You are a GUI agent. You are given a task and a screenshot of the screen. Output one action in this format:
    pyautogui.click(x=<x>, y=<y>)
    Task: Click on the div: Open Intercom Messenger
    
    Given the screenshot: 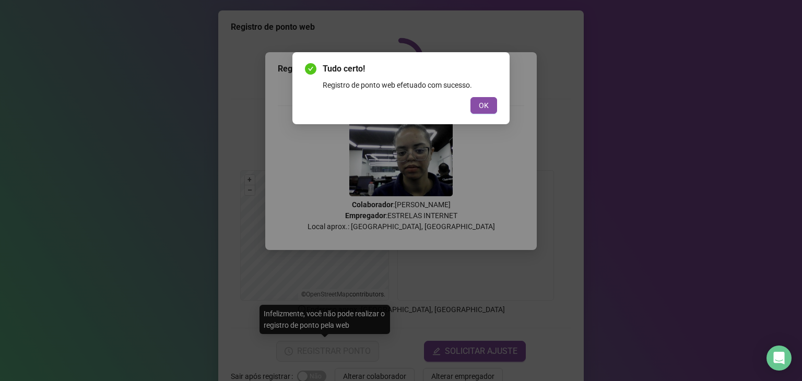 What is the action you would take?
    pyautogui.click(x=779, y=358)
    